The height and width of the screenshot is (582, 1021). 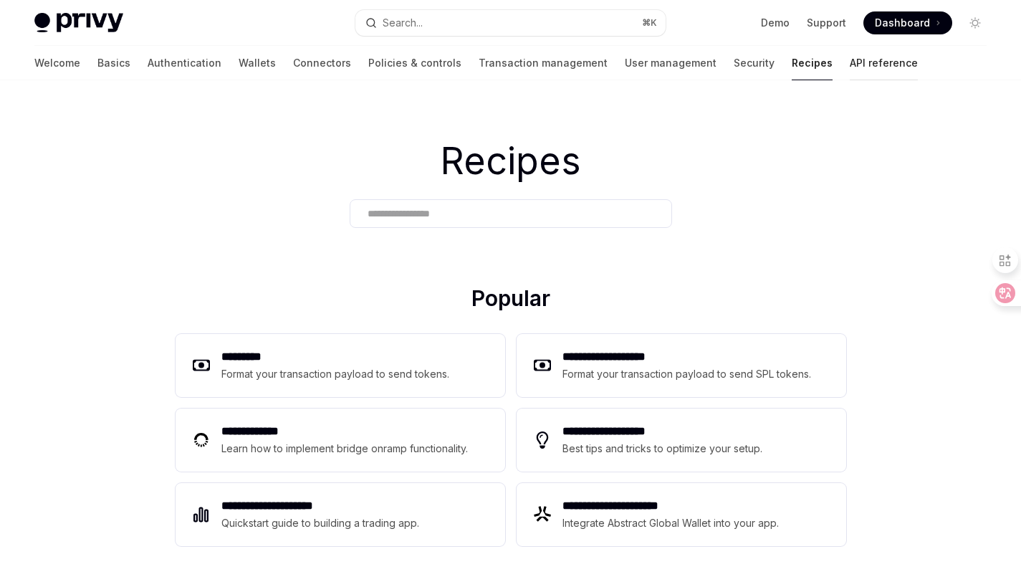 I want to click on div: Quickstart guide to building a trading app., so click(x=320, y=523).